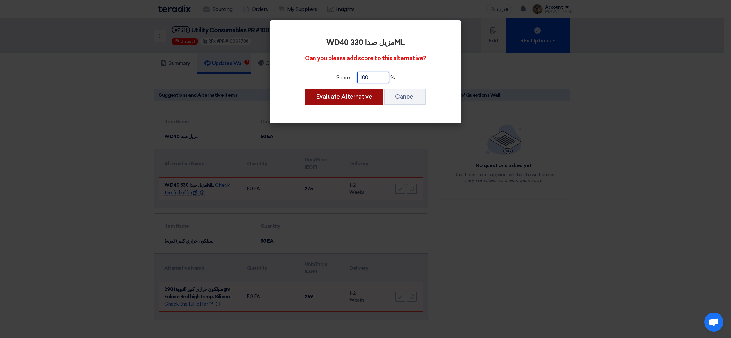 The width and height of the screenshot is (731, 338). What do you see at coordinates (344, 97) in the screenshot?
I see `button: Evaluate Alternative` at bounding box center [344, 97].